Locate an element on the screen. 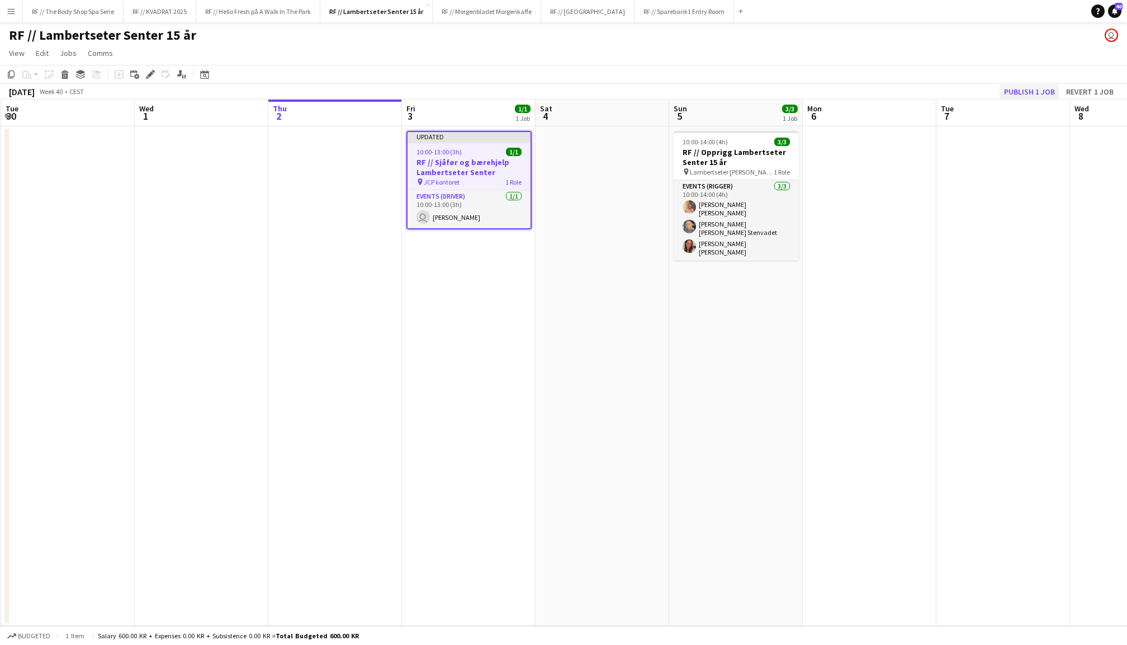 The width and height of the screenshot is (1127, 645). div: Updated is located at coordinates (469, 136).